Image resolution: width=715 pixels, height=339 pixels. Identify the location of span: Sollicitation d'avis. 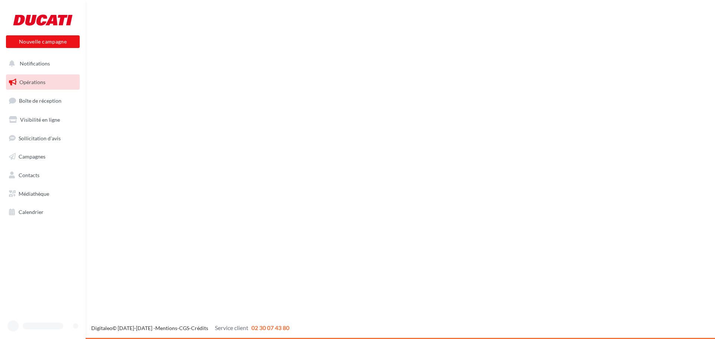
(39, 138).